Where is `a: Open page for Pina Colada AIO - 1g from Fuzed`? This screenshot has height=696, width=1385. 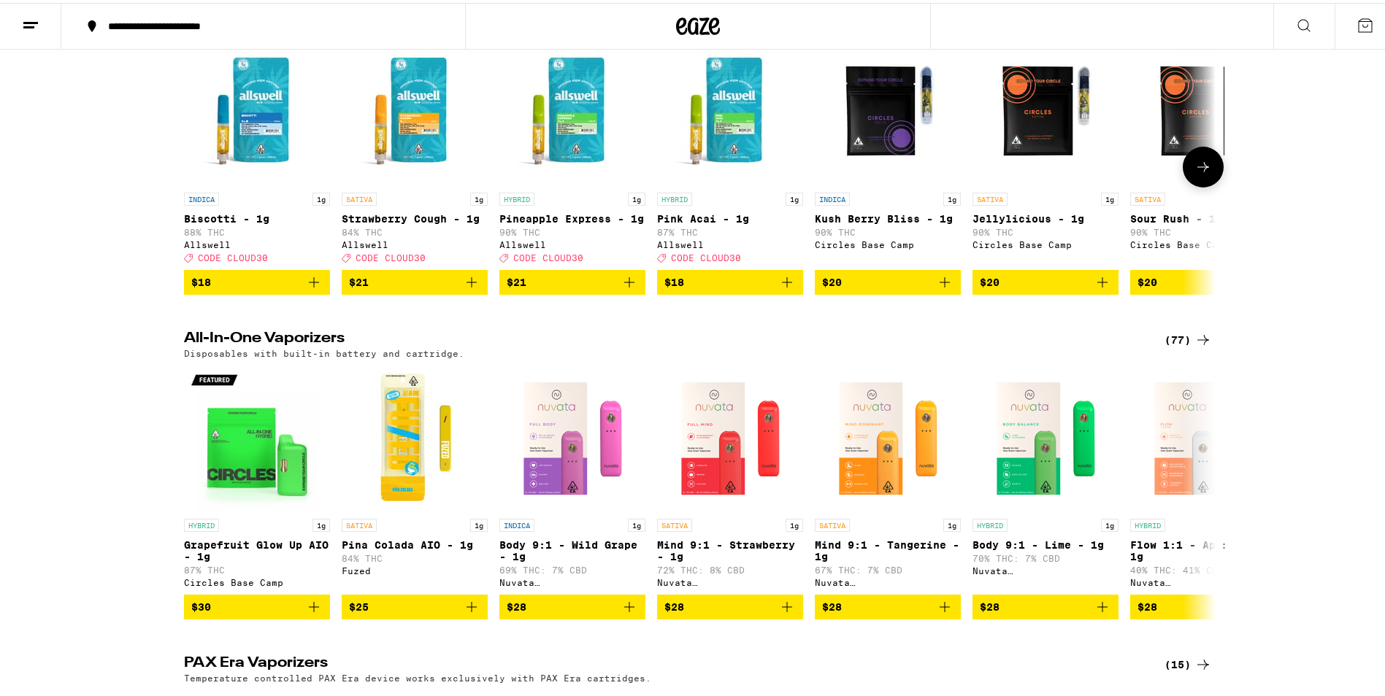
a: Open page for Pina Colada AIO - 1g from Fuzed is located at coordinates (415, 477).